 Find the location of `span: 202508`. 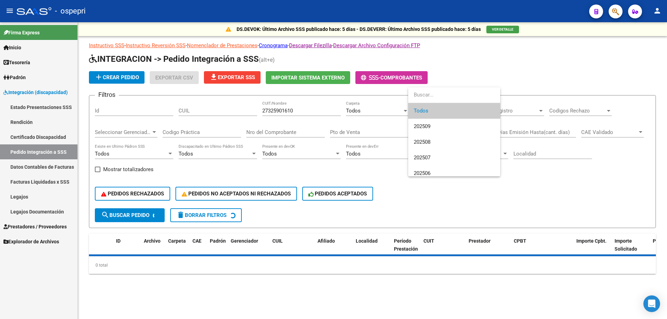

span: 202508 is located at coordinates (422, 142).